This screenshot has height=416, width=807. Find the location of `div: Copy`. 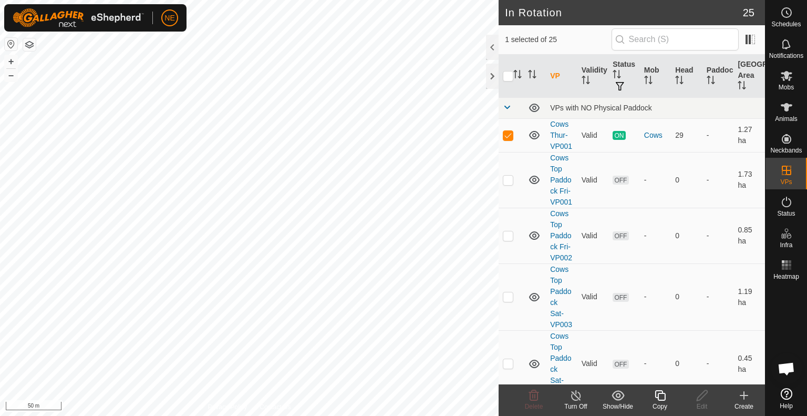

div: Copy is located at coordinates (660, 406).